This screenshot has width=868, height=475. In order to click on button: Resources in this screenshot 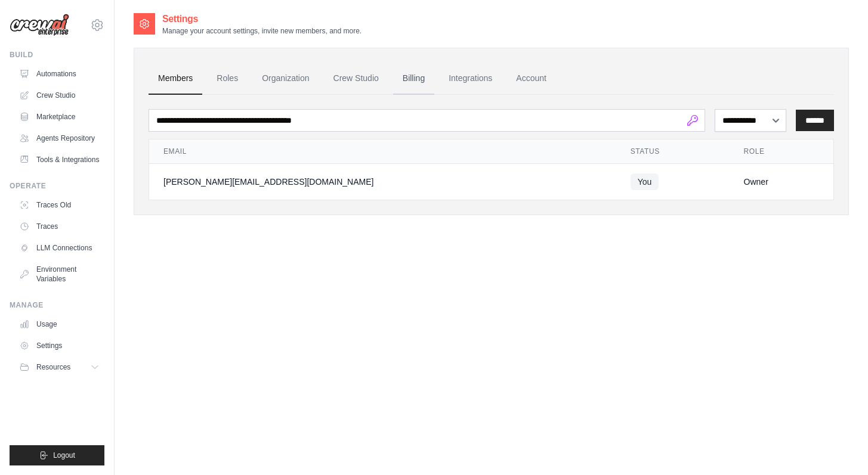, I will do `click(59, 367)`.